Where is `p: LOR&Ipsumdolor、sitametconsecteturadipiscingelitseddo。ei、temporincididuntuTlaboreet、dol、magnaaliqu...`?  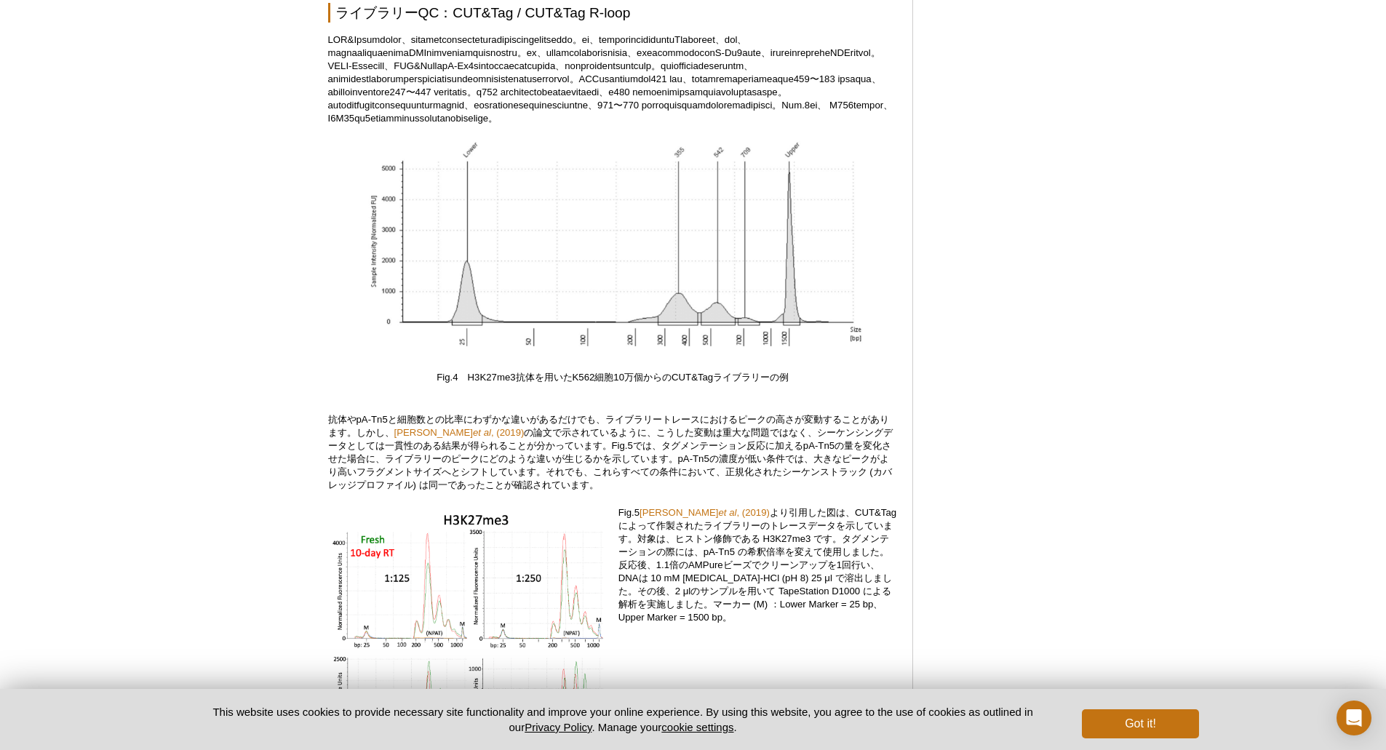 p: LOR&Ipsumdolor、sitametconsecteturadipiscingelitseddo。ei、temporincididuntuTlaboreet、dol、magnaaliqu... is located at coordinates (612, 79).